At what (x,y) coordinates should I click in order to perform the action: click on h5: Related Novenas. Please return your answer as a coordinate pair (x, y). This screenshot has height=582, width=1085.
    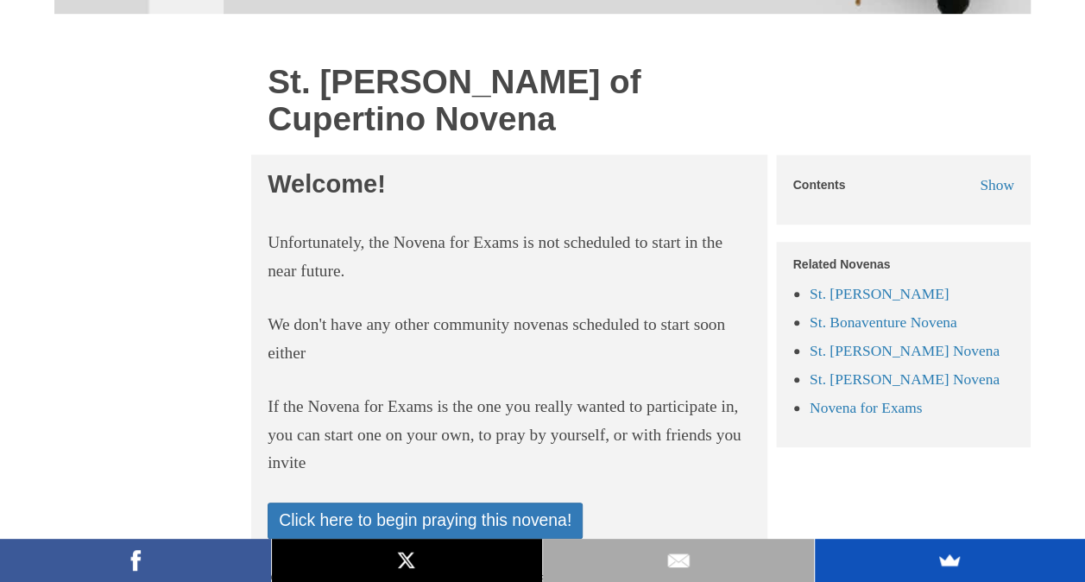
    Looking at the image, I should click on (903, 264).